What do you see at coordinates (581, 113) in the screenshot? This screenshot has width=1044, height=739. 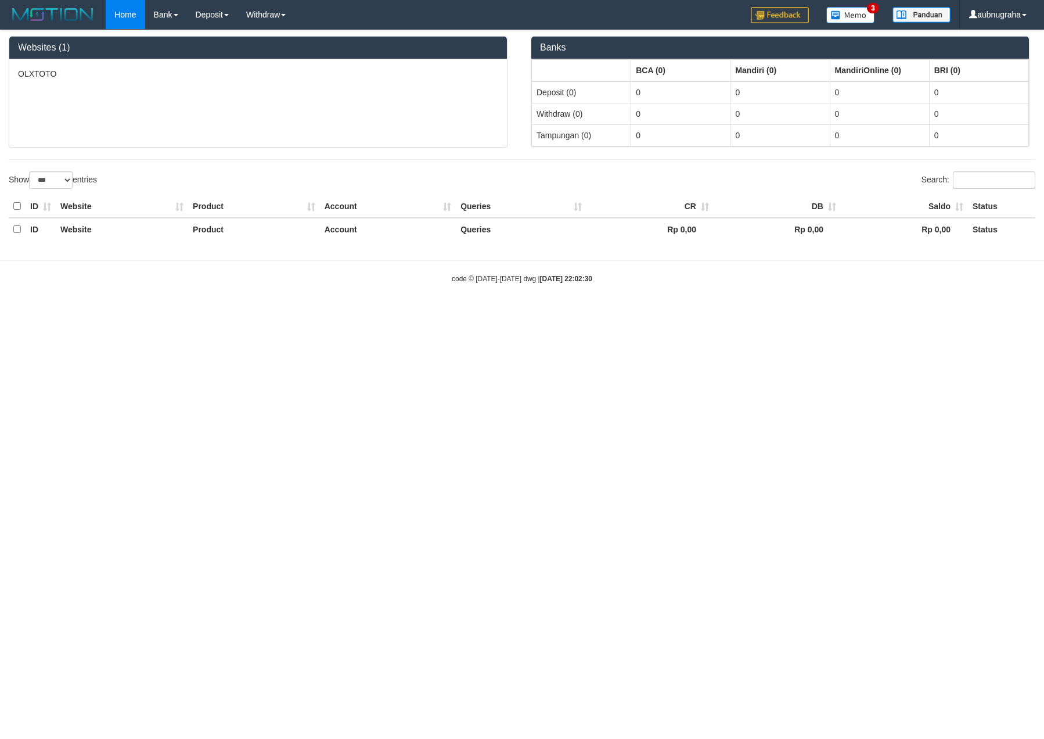 I see `td: Withdraw (0)` at bounding box center [581, 113].